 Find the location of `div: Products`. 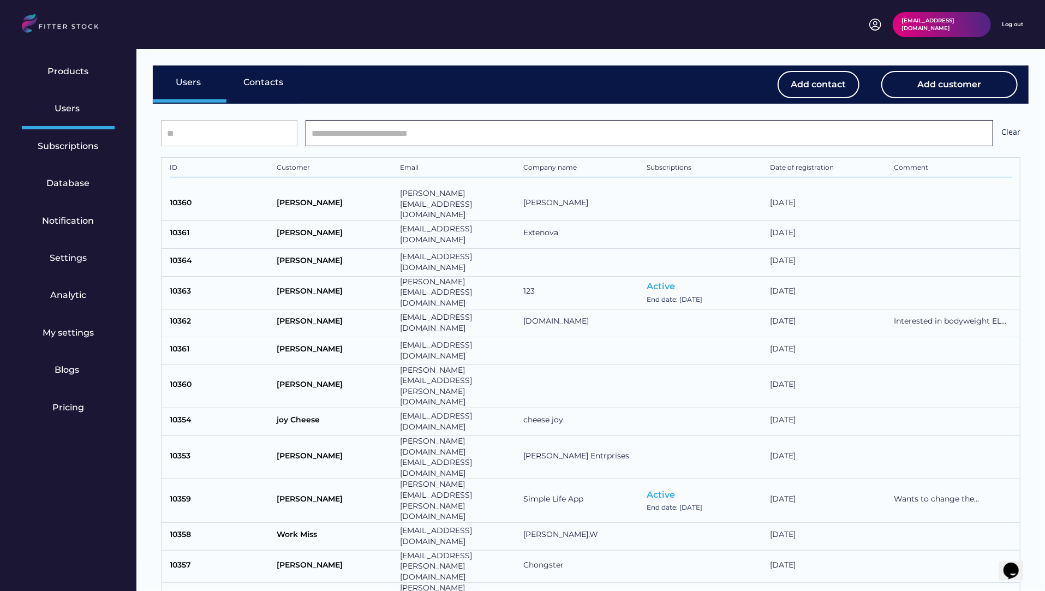

div: Products is located at coordinates (68, 71).